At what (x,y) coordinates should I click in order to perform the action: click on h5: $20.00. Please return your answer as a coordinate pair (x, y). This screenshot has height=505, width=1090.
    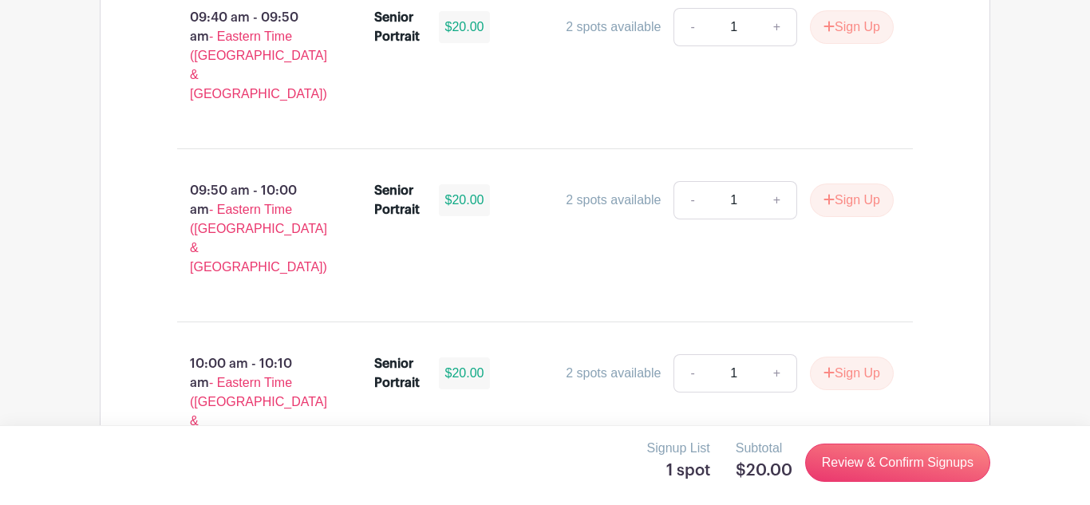
    Looking at the image, I should click on (764, 471).